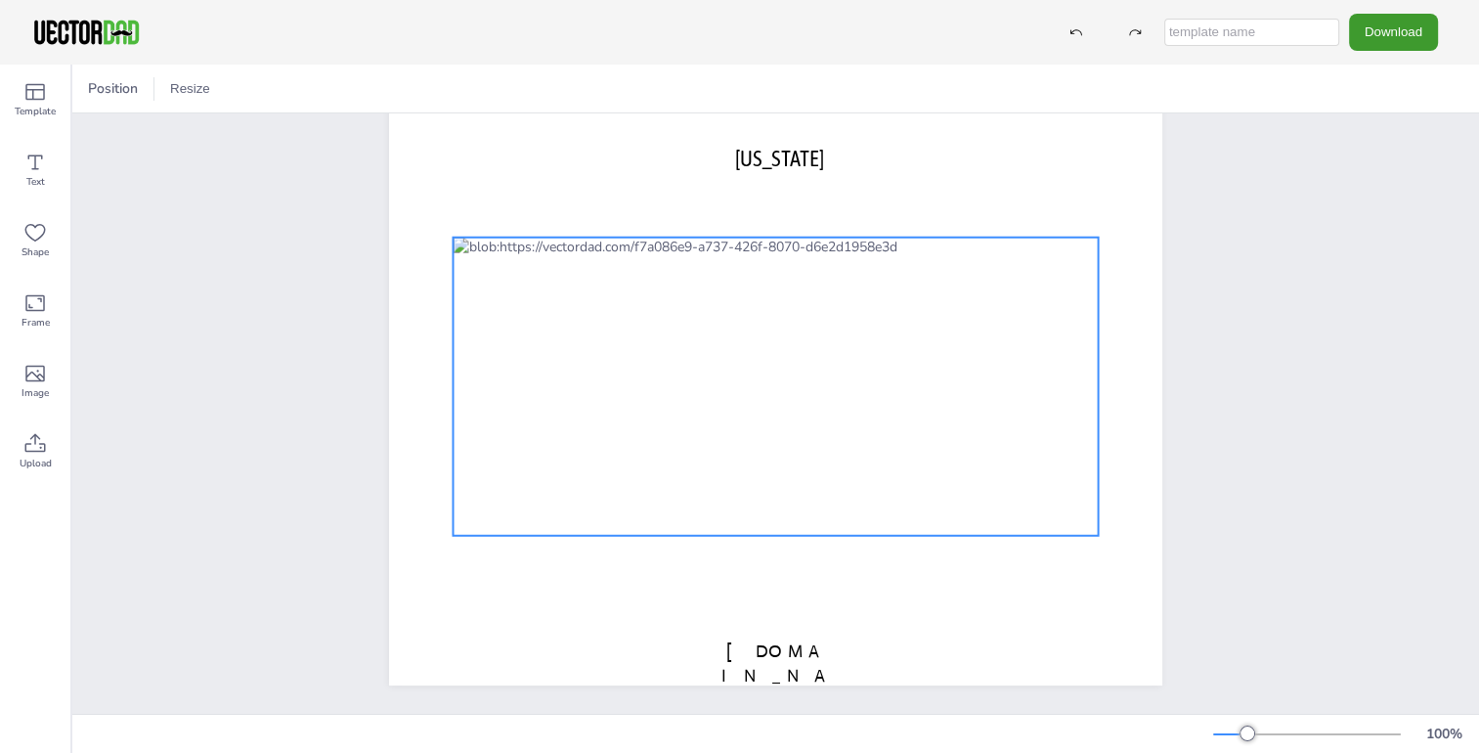 This screenshot has width=1479, height=753. What do you see at coordinates (86, 32) in the screenshot?
I see `img: VectorDad-1.png` at bounding box center [86, 32].